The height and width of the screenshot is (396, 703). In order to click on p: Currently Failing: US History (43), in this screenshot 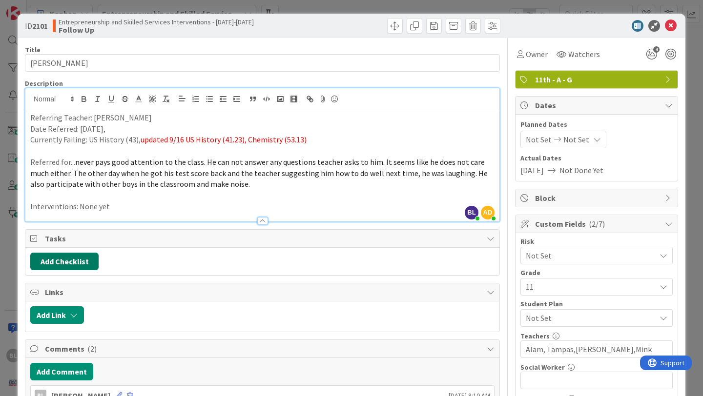, I will do `click(262, 140)`.